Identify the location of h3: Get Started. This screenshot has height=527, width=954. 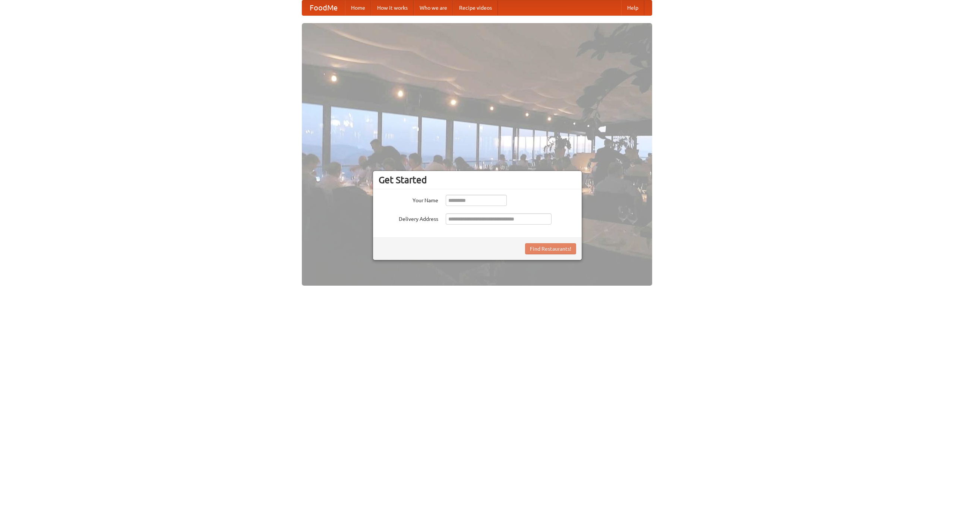
(477, 180).